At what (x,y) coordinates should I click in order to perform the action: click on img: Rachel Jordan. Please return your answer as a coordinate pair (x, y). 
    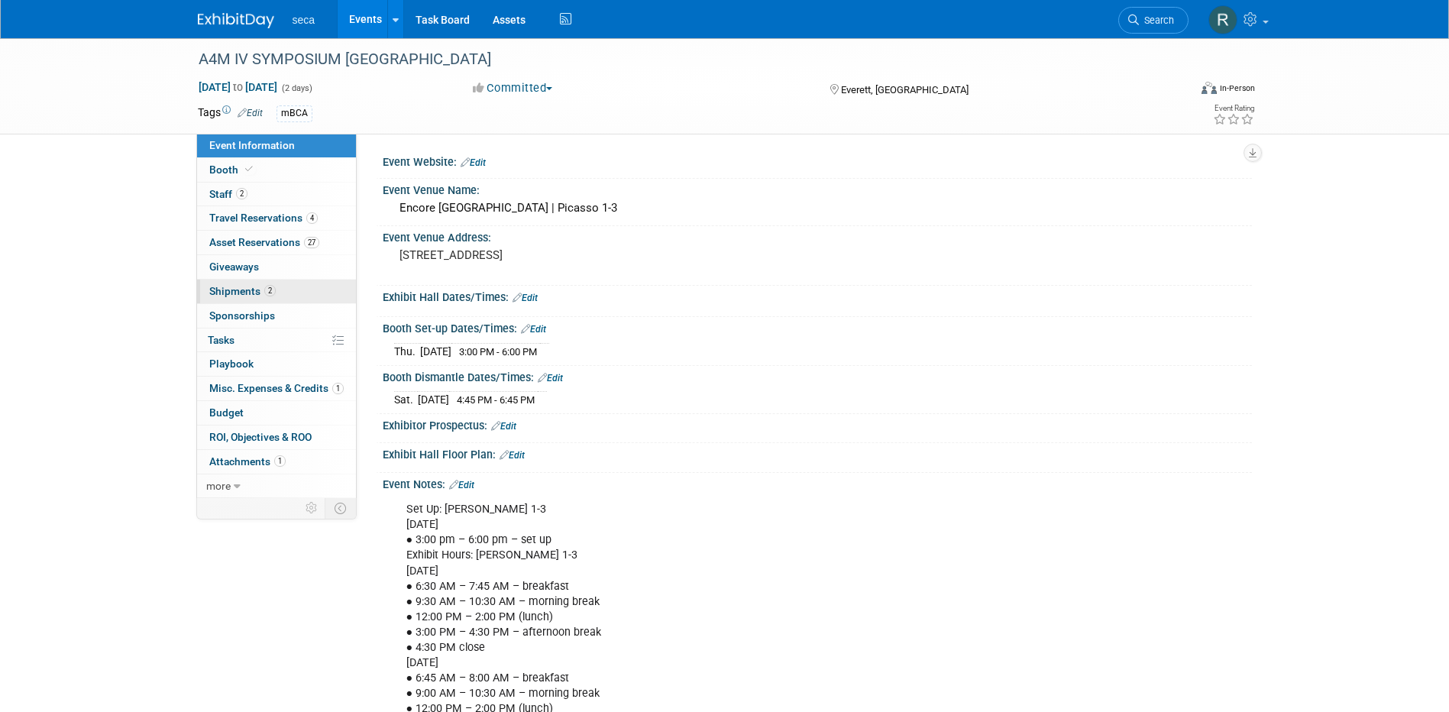
    Looking at the image, I should click on (1223, 20).